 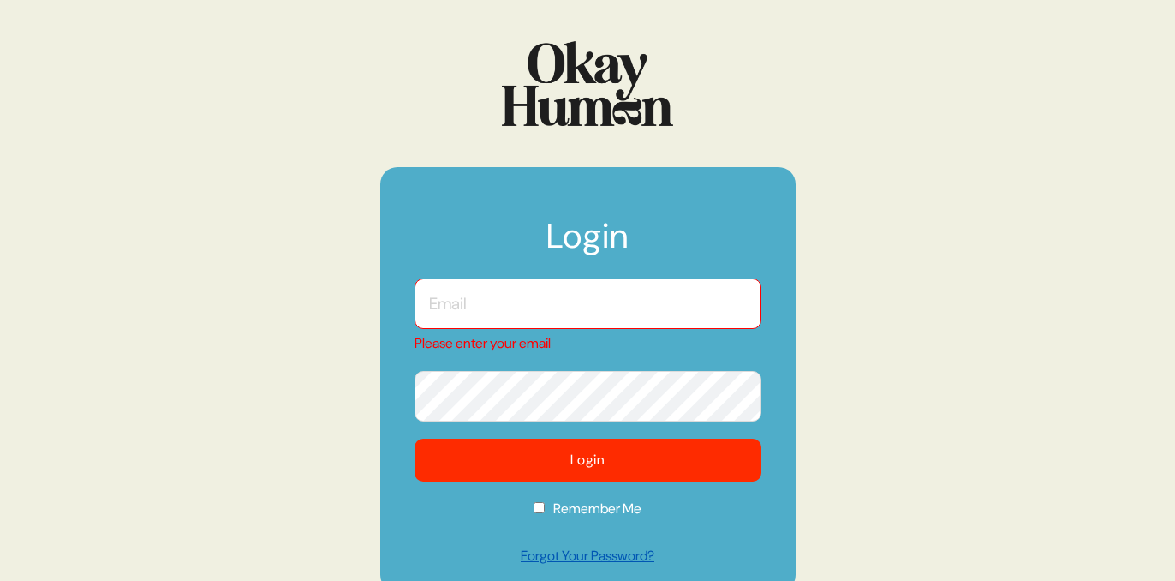 I want to click on img: Logo, so click(x=587, y=83).